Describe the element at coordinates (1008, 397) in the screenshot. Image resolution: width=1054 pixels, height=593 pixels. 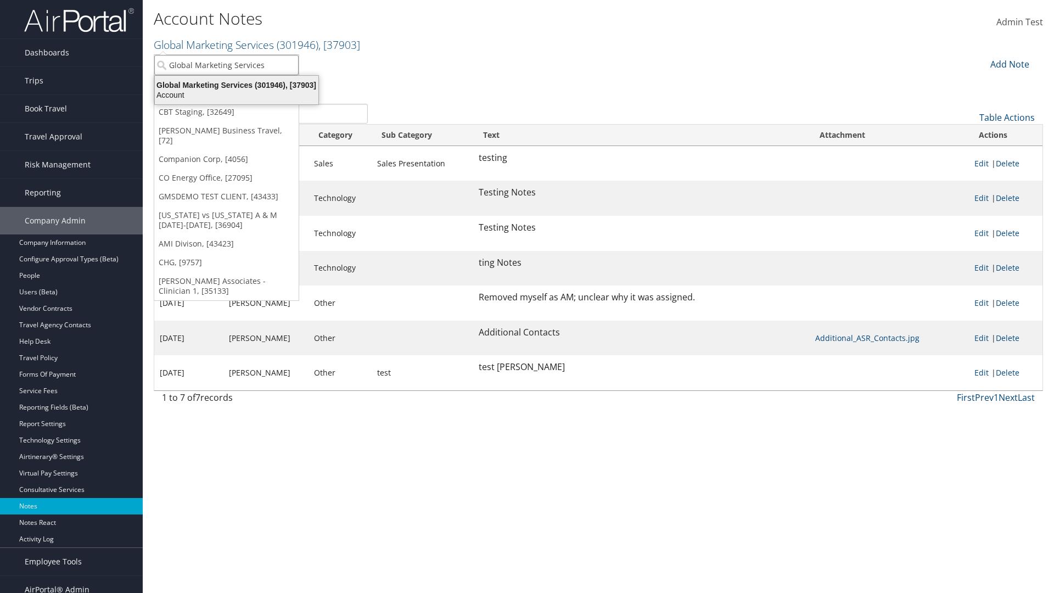
I see `a: Next` at that location.